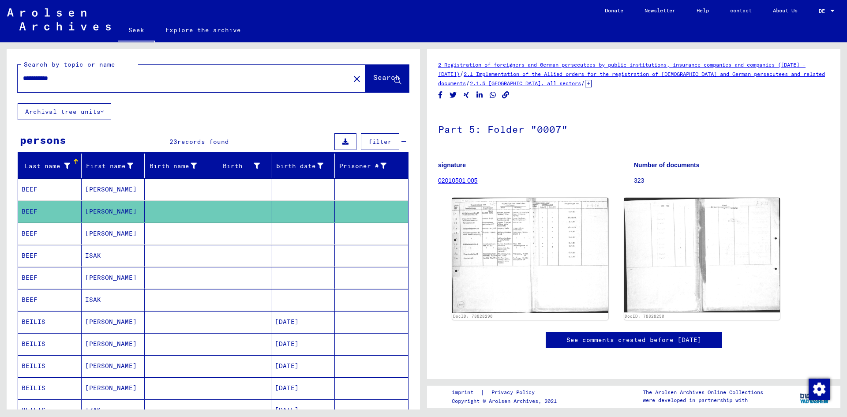 The height and width of the screenshot is (417, 847). Describe the element at coordinates (51, 166) in the screenshot. I see `div: Last name` at that location.